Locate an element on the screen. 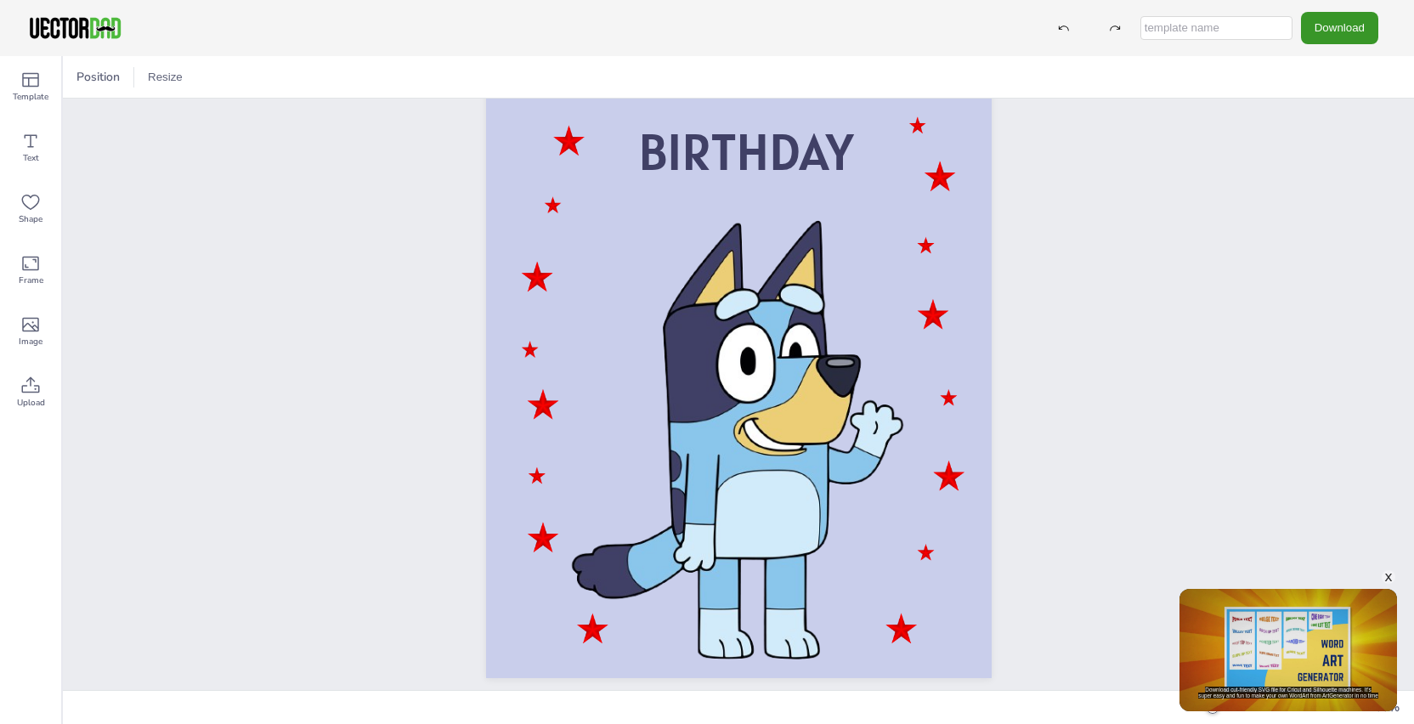 Image resolution: width=1414 pixels, height=724 pixels. span: Upload is located at coordinates (31, 403).